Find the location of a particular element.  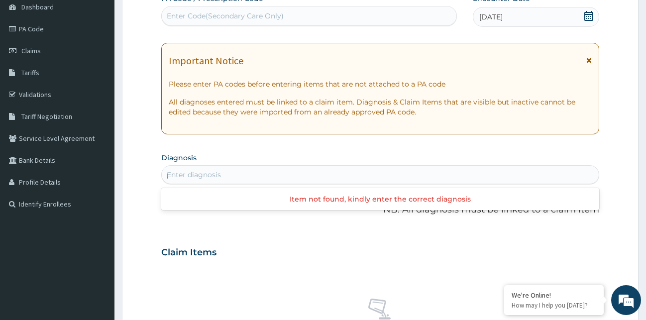

textarea: Type your message and hit 'Enter' is located at coordinates (97, 231).